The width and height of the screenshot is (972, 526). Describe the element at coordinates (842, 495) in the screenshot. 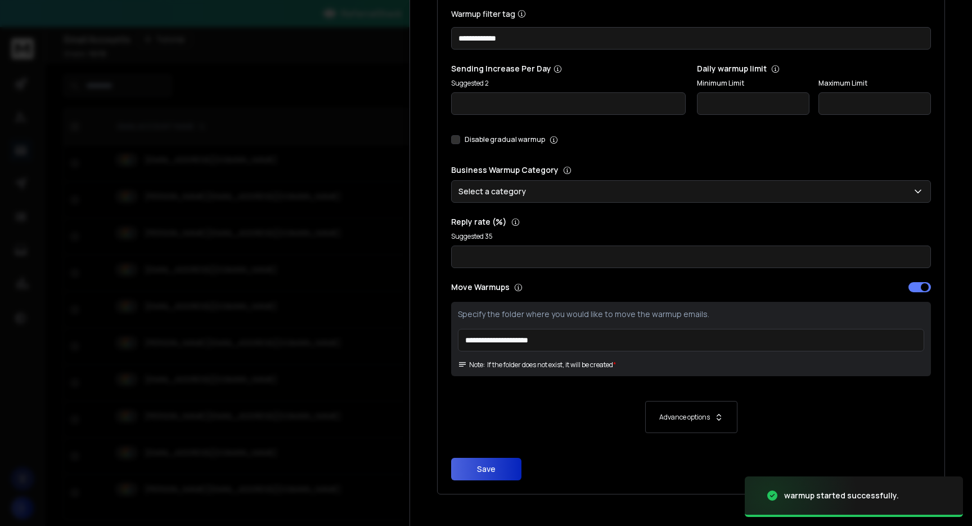

I see `div: warmup started successfully.` at that location.